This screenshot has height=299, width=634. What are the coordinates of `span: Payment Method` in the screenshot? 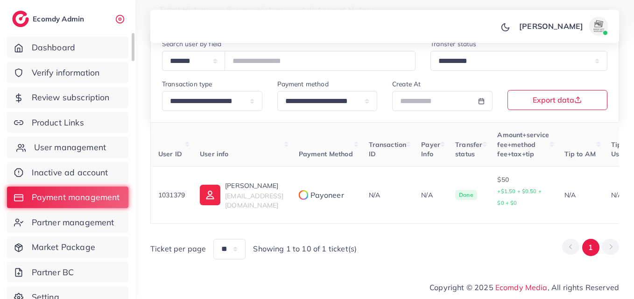 It's located at (326, 154).